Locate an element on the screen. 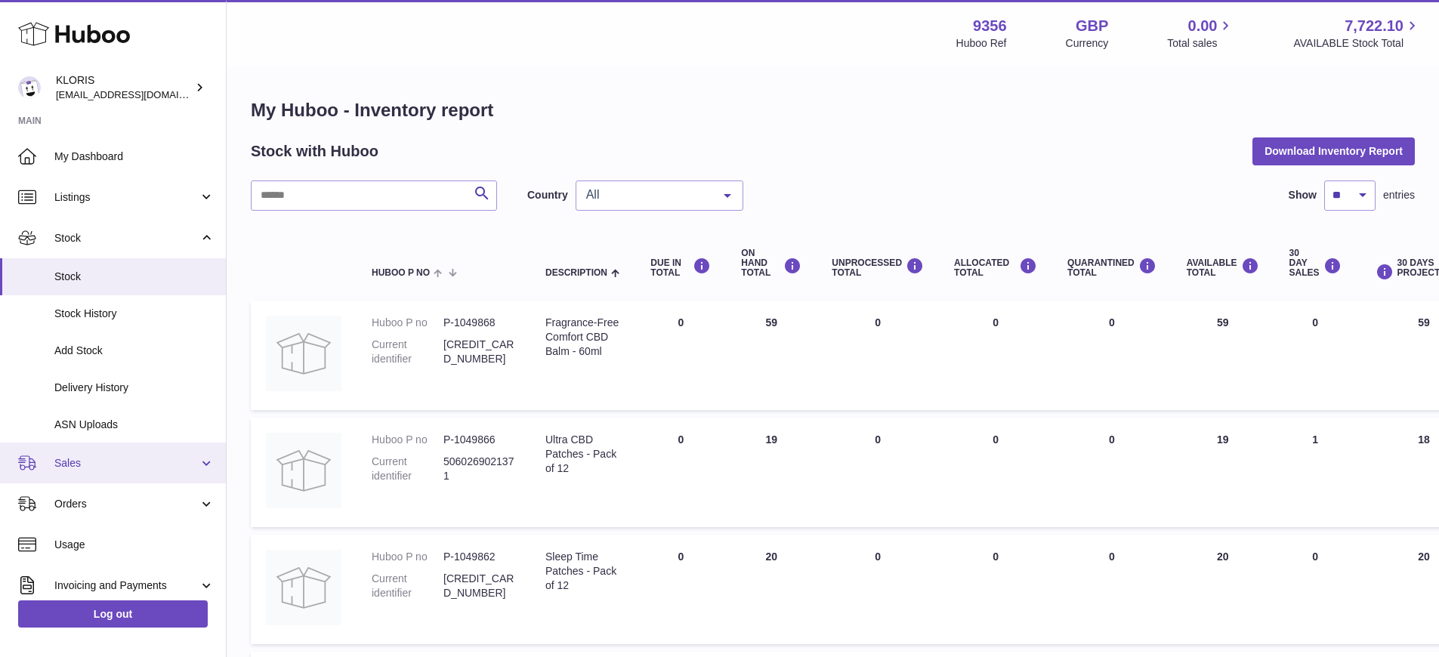 This screenshot has width=1439, height=657. div: Huboo Ref is located at coordinates (981, 43).